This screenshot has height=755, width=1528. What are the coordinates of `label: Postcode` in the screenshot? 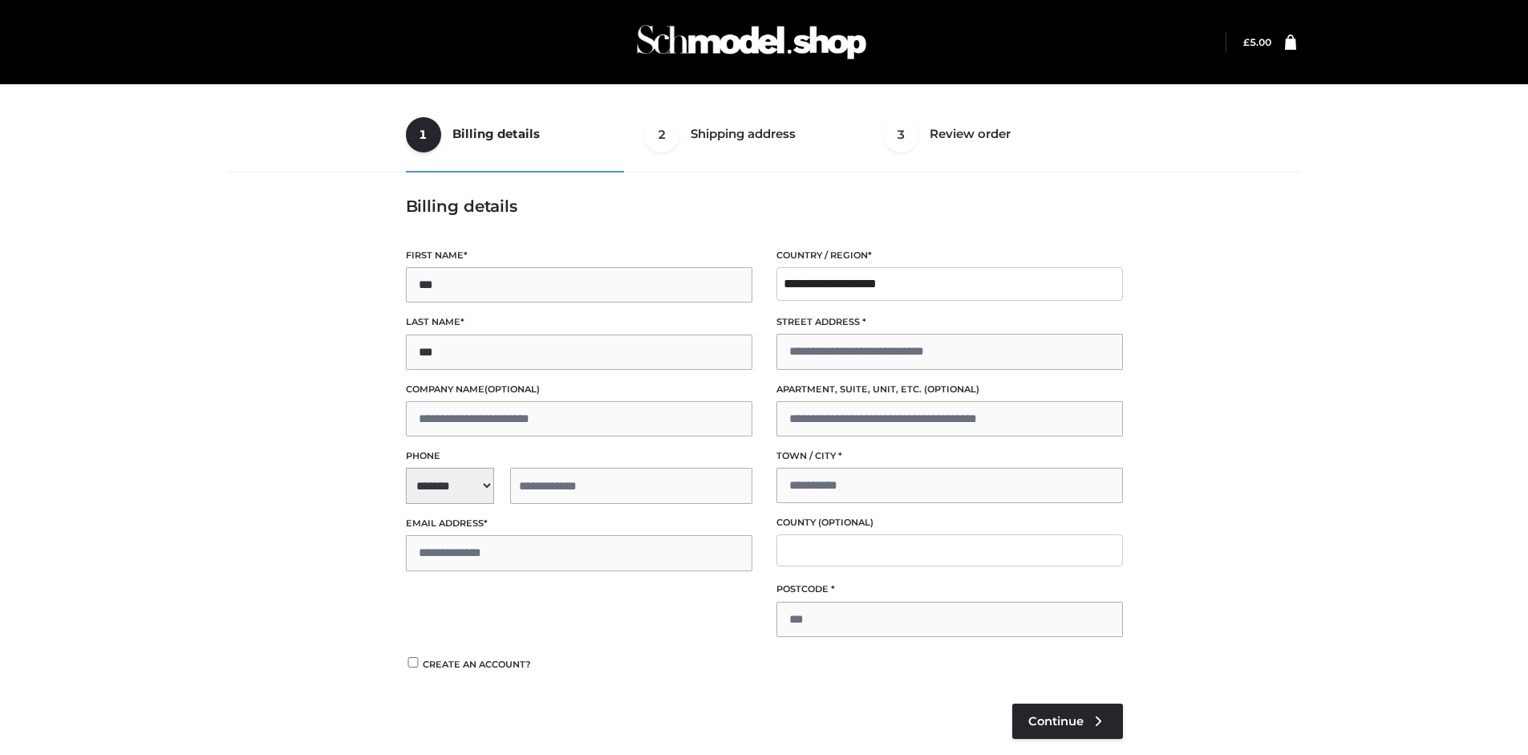 It's located at (950, 589).